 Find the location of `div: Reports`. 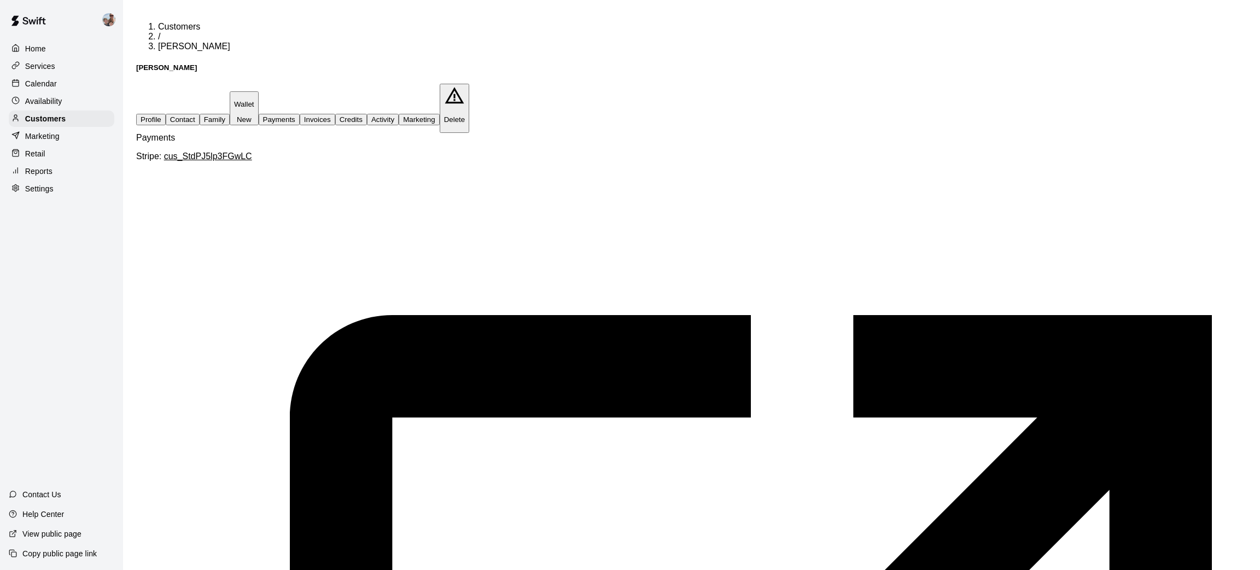

div: Reports is located at coordinates (61, 171).